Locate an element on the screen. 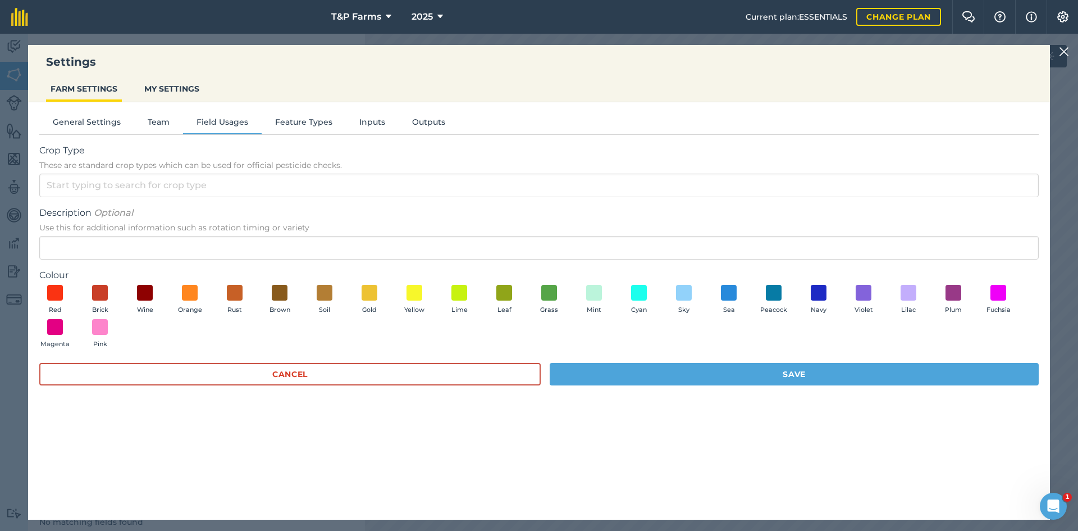 This screenshot has height=531, width=1078. button: Team is located at coordinates (158, 124).